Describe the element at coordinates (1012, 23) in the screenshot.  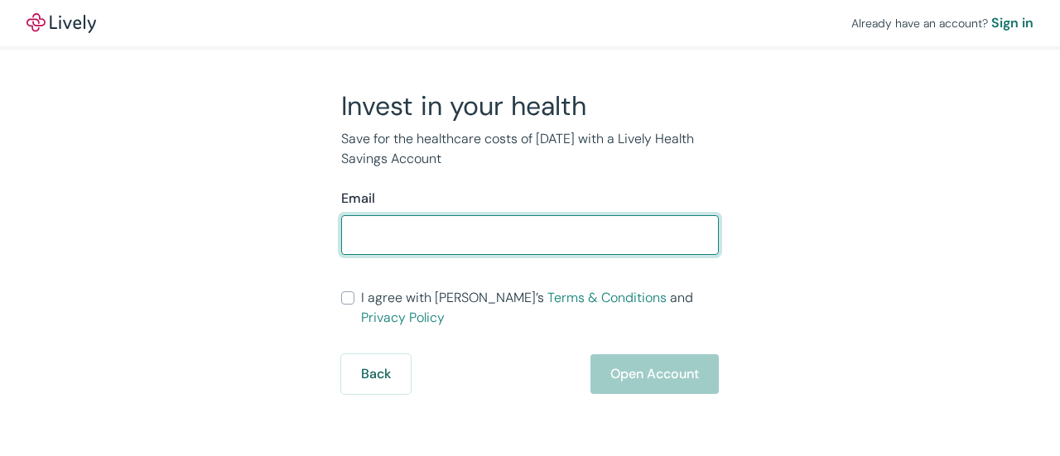
I see `a: Sign in` at that location.